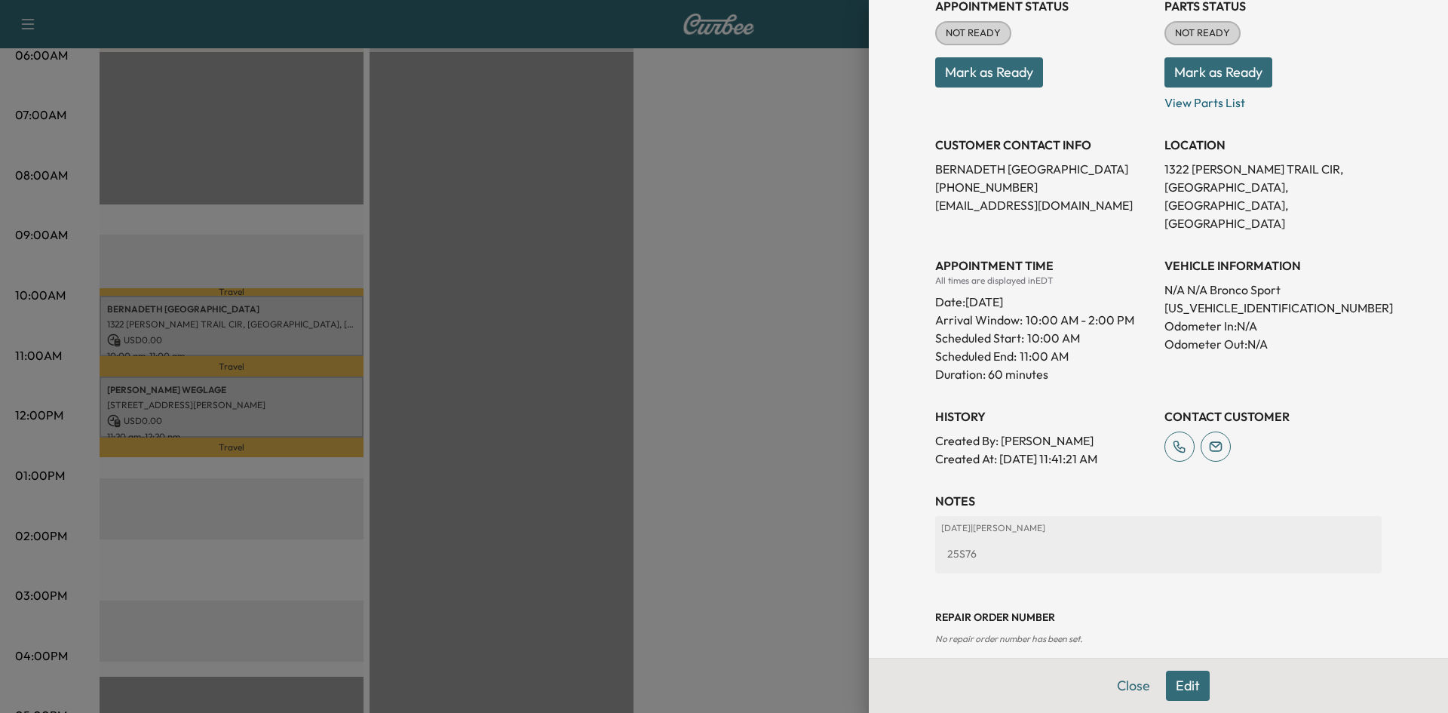 The image size is (1448, 713). What do you see at coordinates (1273, 265) in the screenshot?
I see `h3: VEHICLE INFORMATION` at bounding box center [1273, 265].